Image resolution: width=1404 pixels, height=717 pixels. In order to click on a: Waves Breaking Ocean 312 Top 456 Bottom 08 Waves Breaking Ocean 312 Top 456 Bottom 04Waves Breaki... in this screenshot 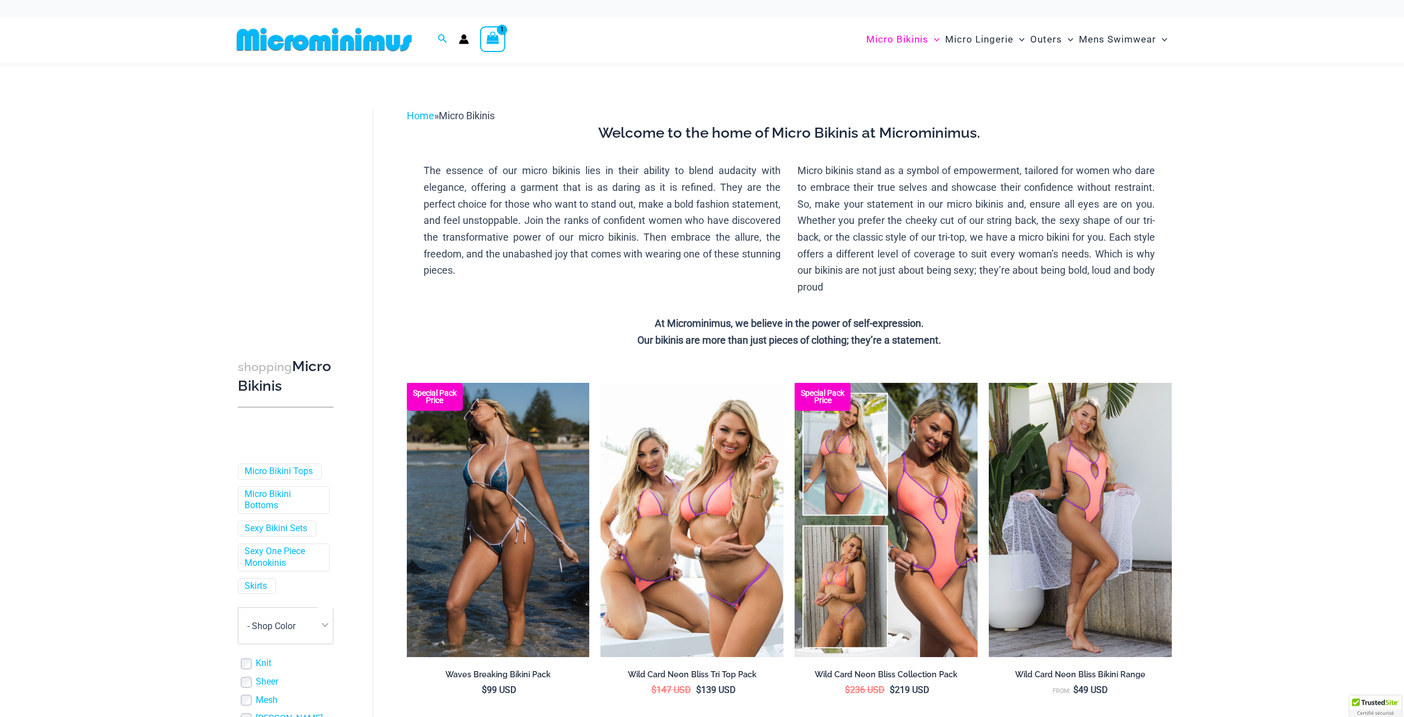, I will do `click(498, 520)`.